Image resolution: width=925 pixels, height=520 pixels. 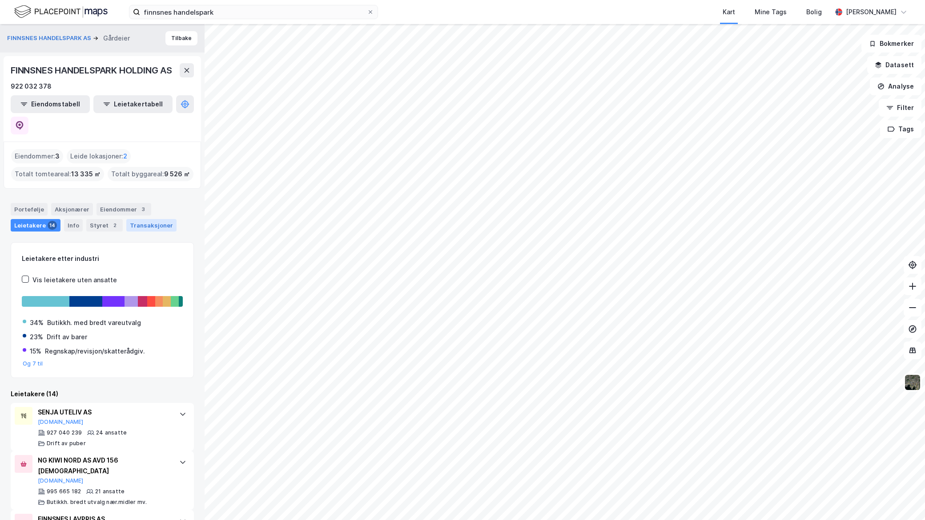 What do you see at coordinates (72, 209) in the screenshot?
I see `div: Aksjonærer` at bounding box center [72, 209].